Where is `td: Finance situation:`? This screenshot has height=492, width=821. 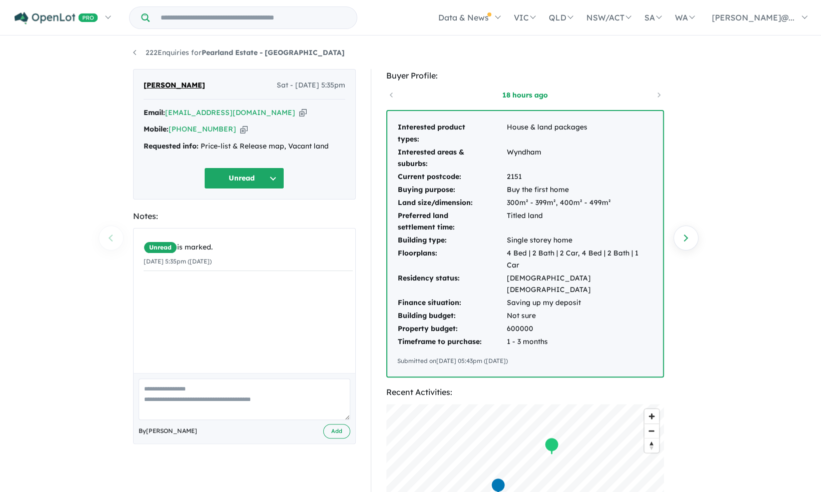 td: Finance situation: is located at coordinates (452, 303).